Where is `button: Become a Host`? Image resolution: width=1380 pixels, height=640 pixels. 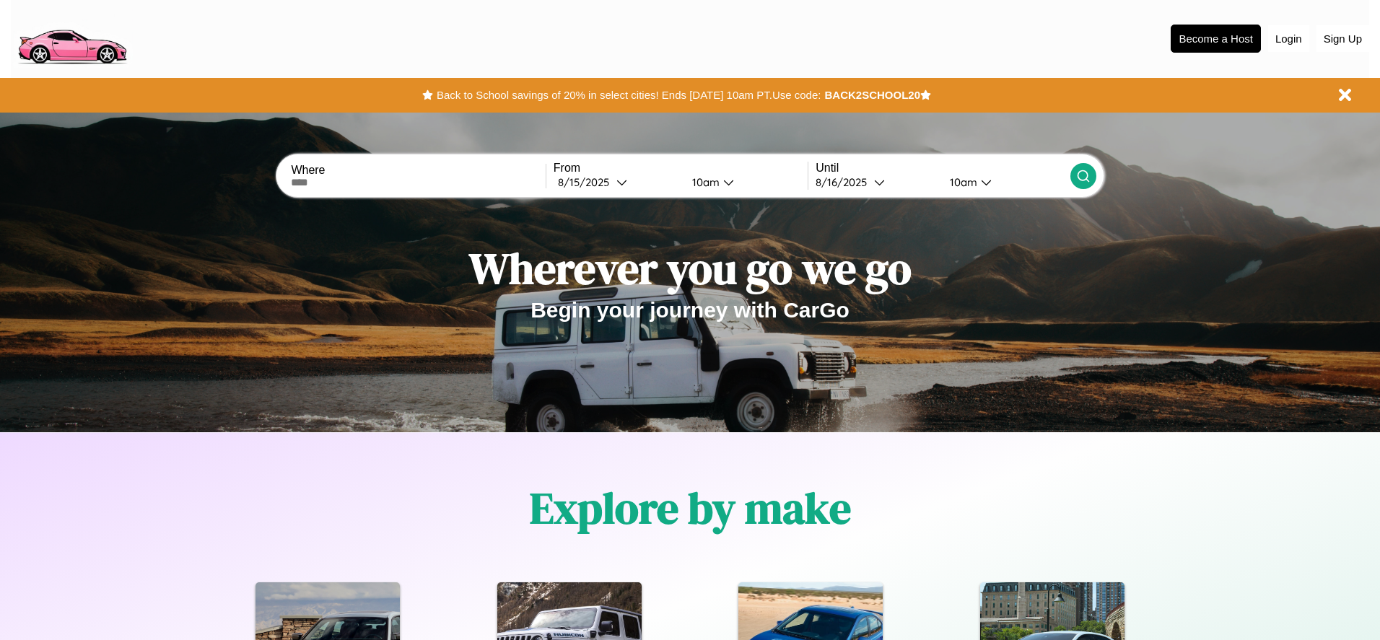
button: Become a Host is located at coordinates (1215, 38).